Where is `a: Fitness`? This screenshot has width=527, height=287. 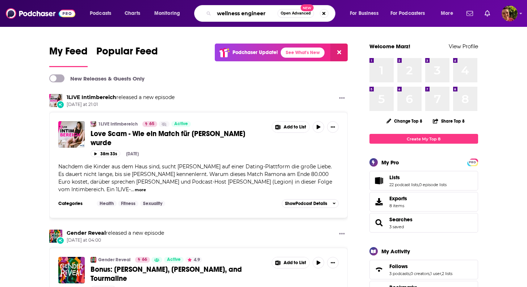 a: Fitness is located at coordinates (128, 203).